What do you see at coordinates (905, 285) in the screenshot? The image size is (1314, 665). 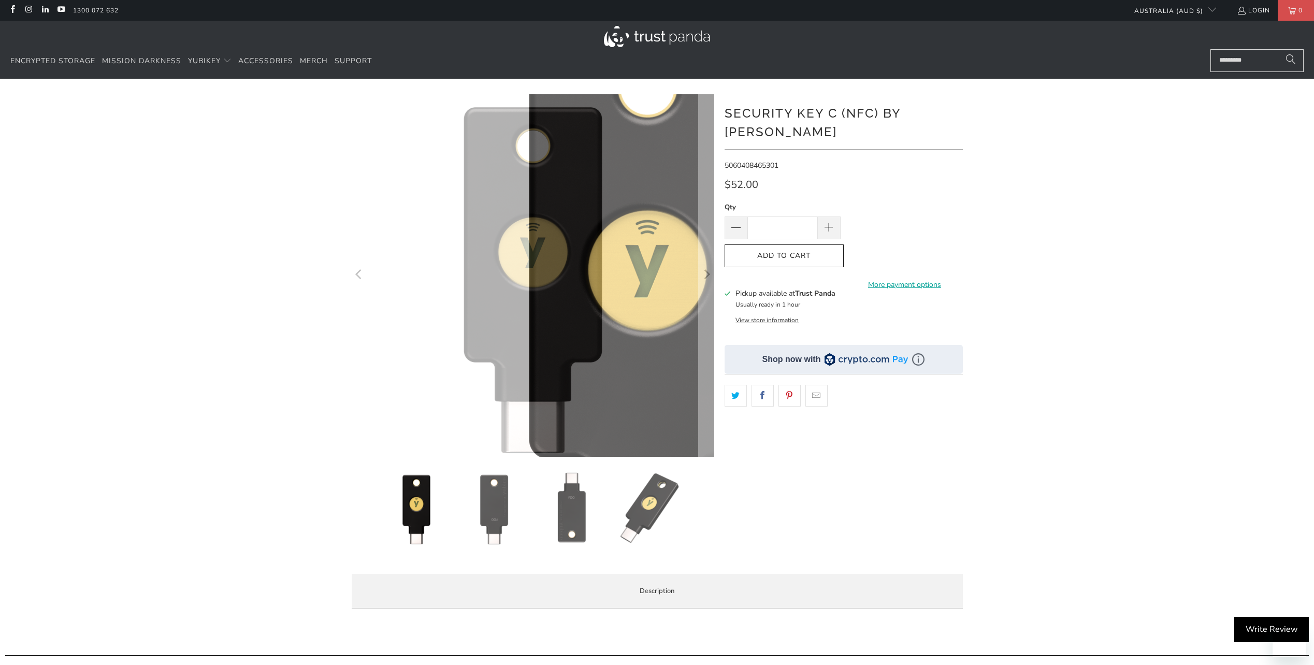 I see `a: More payment options` at bounding box center [905, 285].